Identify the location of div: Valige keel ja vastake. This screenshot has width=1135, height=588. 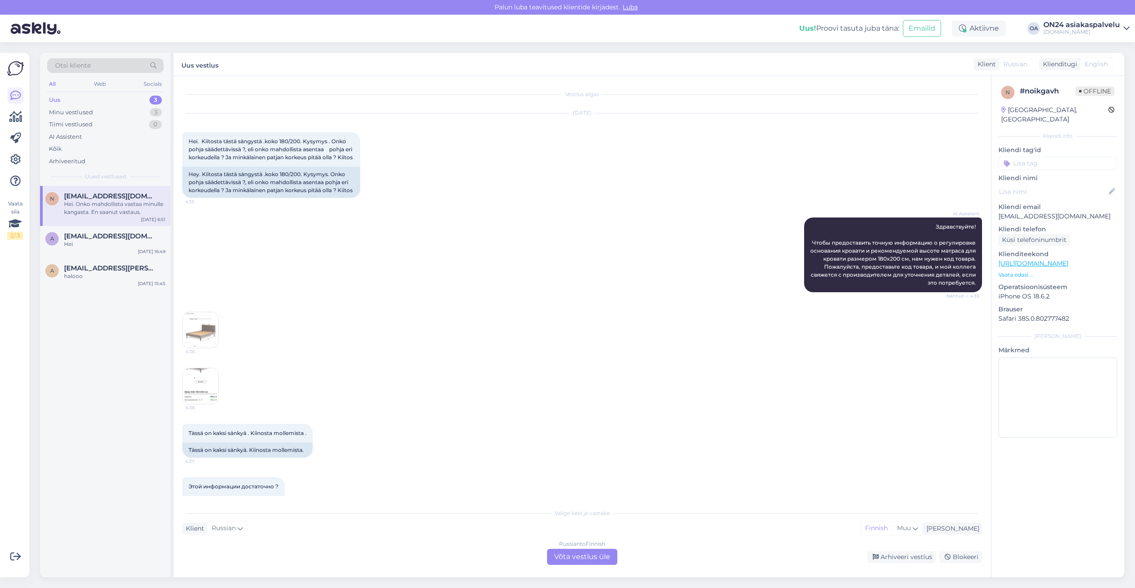
(582, 513).